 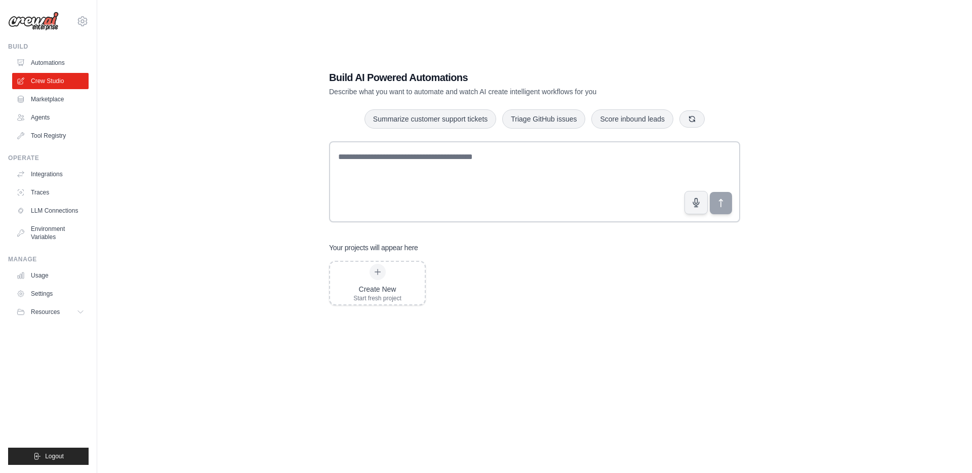 What do you see at coordinates (499, 92) in the screenshot?
I see `p: Describe what you want to automate and watch AI create intelligent workflows for you` at bounding box center [499, 92].